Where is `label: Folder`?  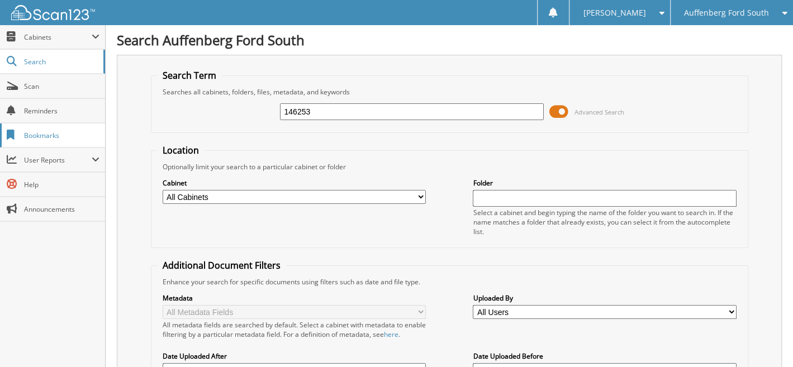 label: Folder is located at coordinates (604, 183).